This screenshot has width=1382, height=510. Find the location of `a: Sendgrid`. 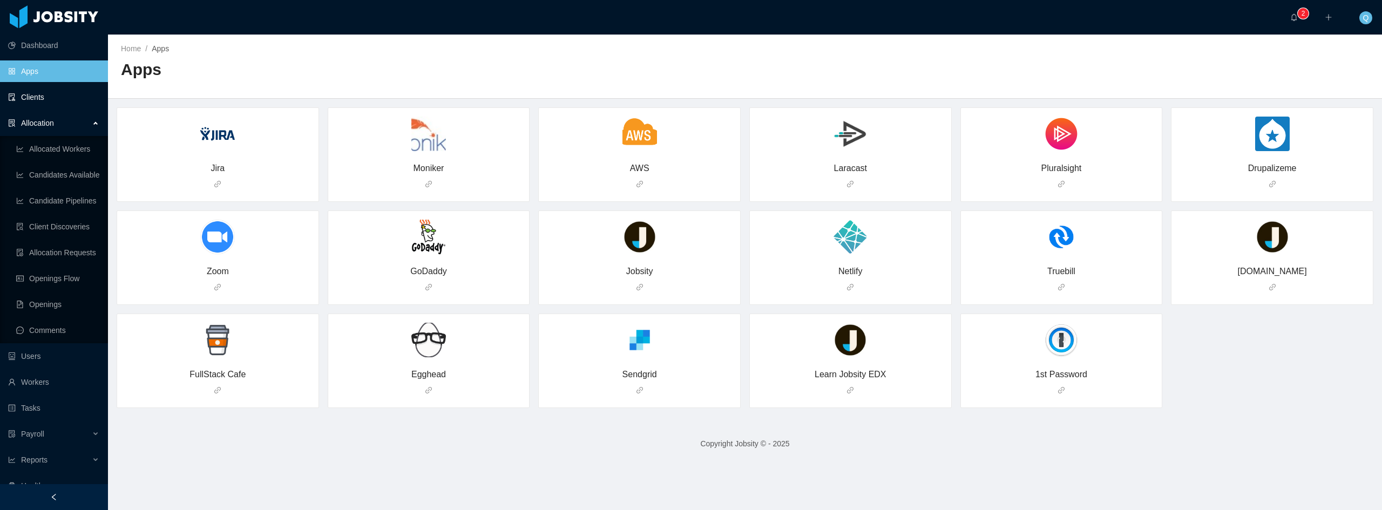

a: Sendgrid is located at coordinates (639, 361).